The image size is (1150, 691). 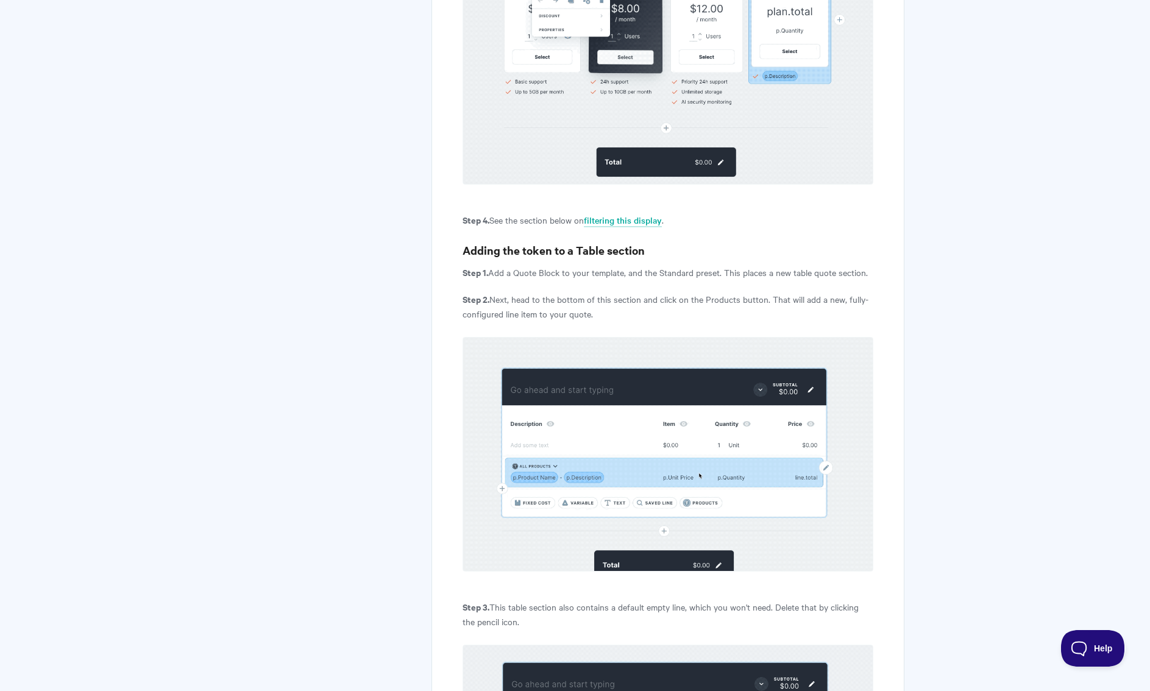 I want to click on a: filtering this display, so click(x=623, y=221).